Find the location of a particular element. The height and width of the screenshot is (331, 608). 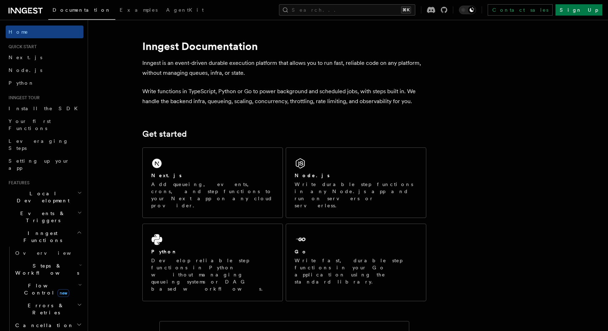

button: Errors & Retries is located at coordinates (48, 309).